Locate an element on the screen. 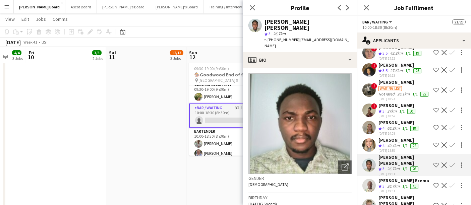 The width and height of the screenshot is (471, 205). h3: Gender is located at coordinates (300, 178).